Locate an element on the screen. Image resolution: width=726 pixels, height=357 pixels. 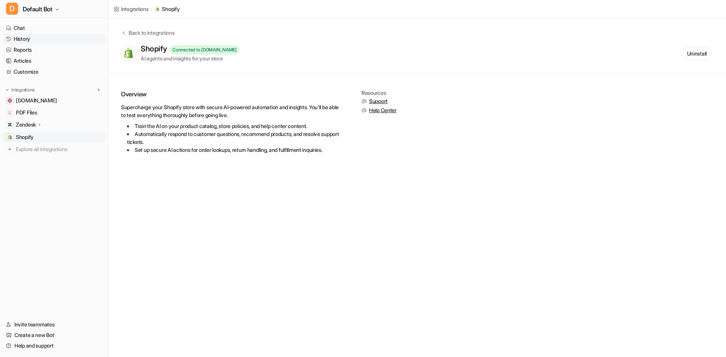
button: Help Center is located at coordinates (379, 110).